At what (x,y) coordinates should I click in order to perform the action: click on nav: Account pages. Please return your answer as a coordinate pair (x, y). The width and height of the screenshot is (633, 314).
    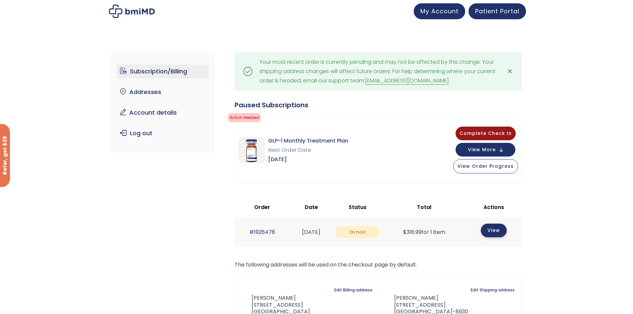
    Looking at the image, I should click on (162, 102).